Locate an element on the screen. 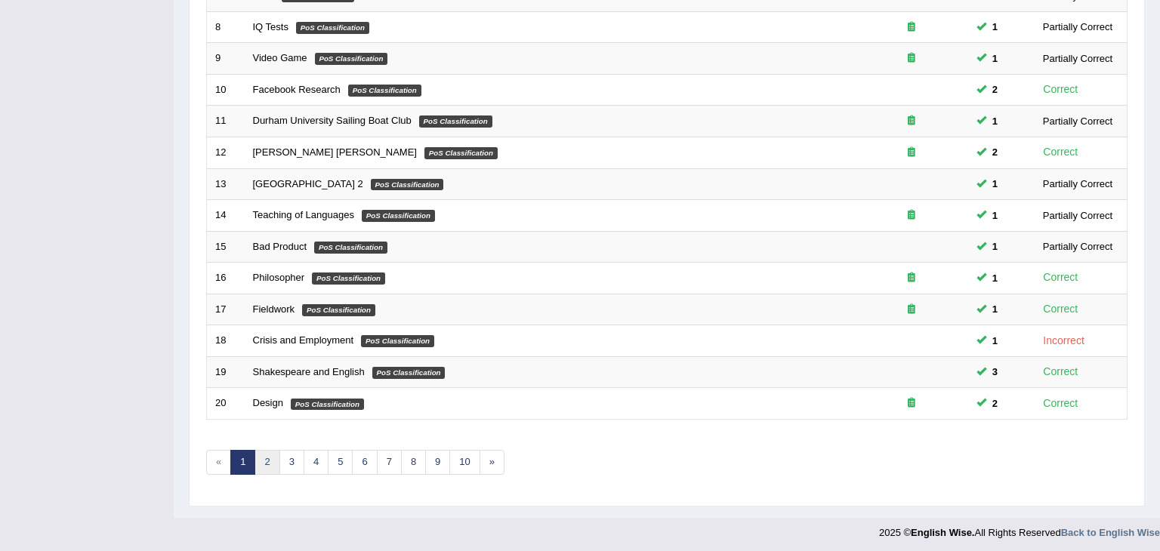 This screenshot has height=551, width=1160. td: 19 is located at coordinates (226, 372).